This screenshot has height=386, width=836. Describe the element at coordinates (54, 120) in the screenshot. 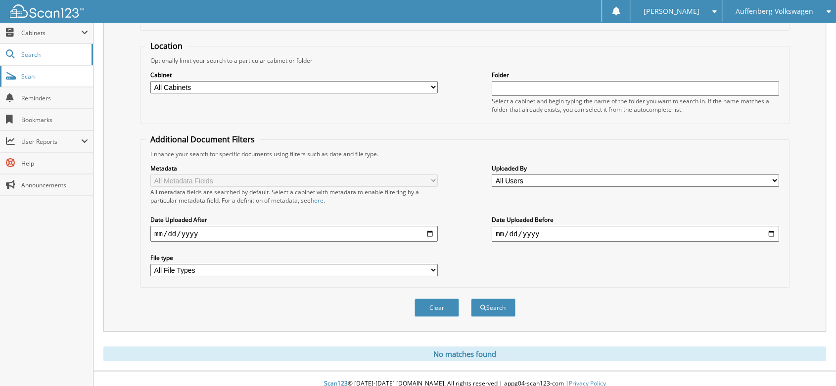

I see `span: Bookmarks` at that location.